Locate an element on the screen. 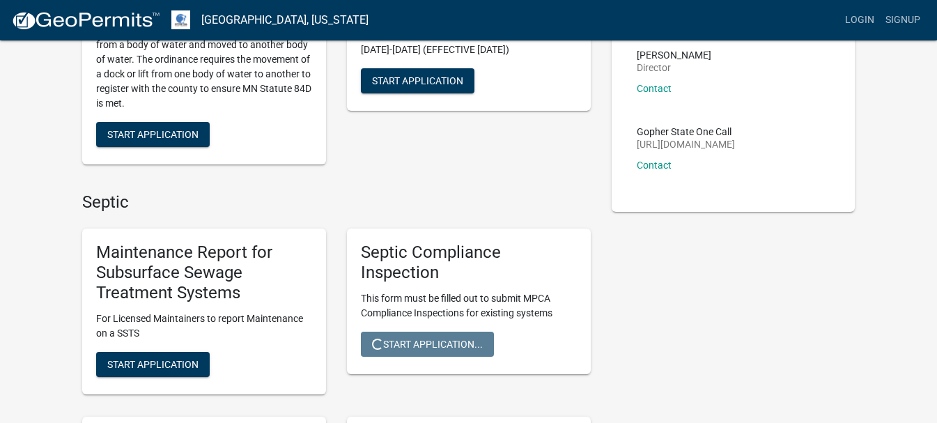  h4: Septic is located at coordinates (337, 202).